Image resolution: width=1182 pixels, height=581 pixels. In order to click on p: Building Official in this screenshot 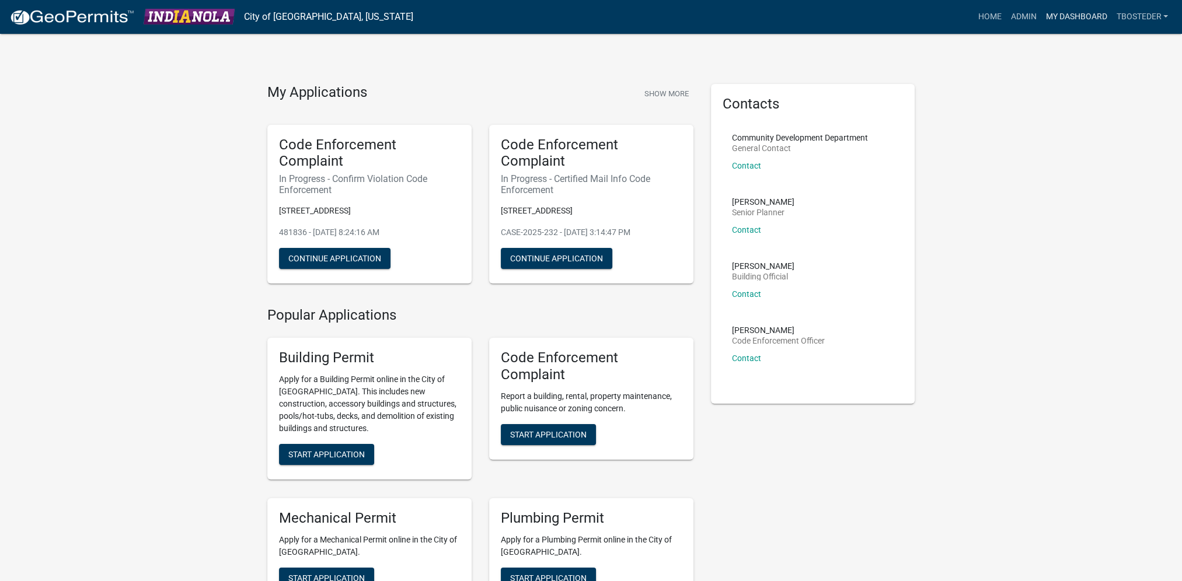, I will do `click(763, 277)`.